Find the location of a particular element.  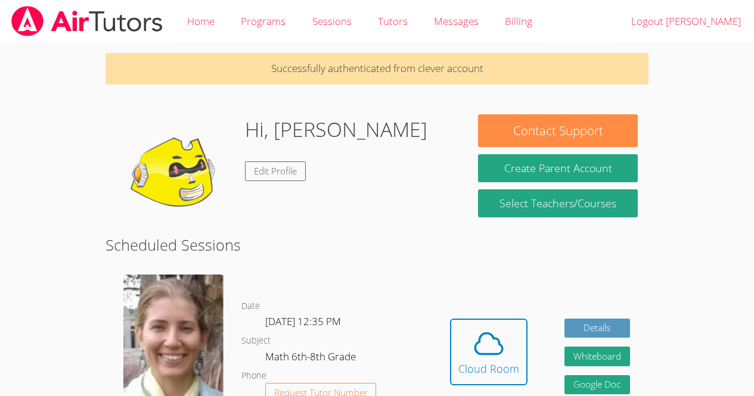

a: Details is located at coordinates (597, 328).